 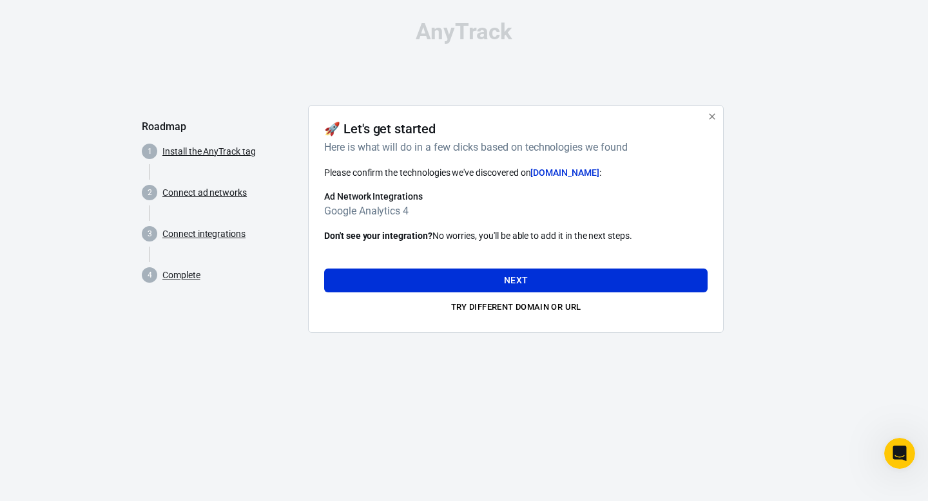 I want to click on text: 1, so click(x=149, y=151).